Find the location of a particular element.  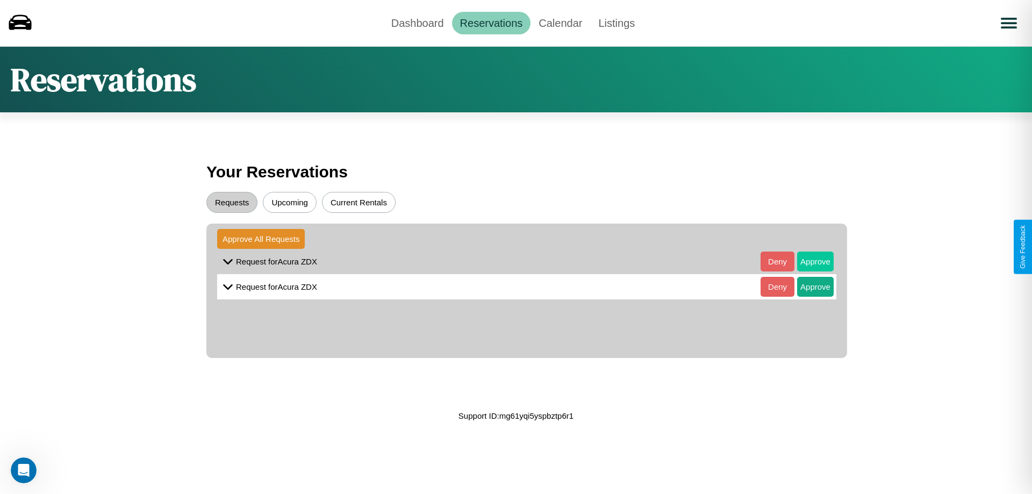

a: Listings is located at coordinates (616, 23).